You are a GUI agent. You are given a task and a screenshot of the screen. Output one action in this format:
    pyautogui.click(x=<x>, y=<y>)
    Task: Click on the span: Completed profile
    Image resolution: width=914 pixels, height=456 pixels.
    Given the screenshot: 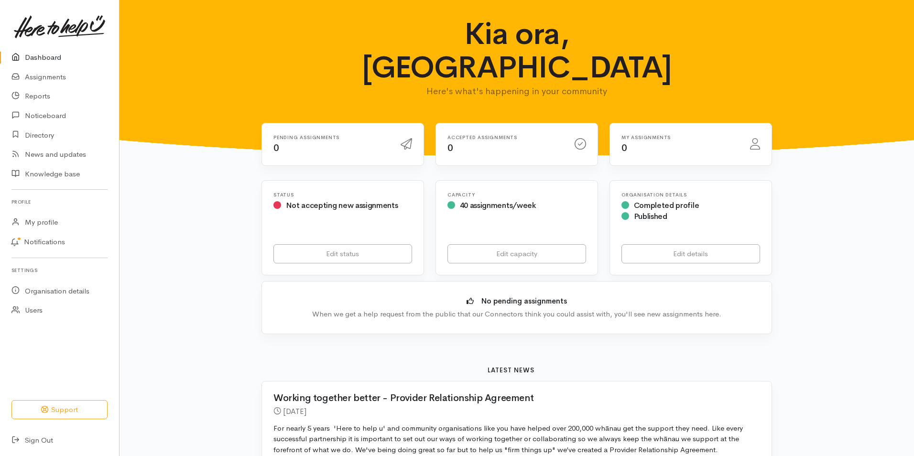 What is the action you would take?
    pyautogui.click(x=666, y=205)
    